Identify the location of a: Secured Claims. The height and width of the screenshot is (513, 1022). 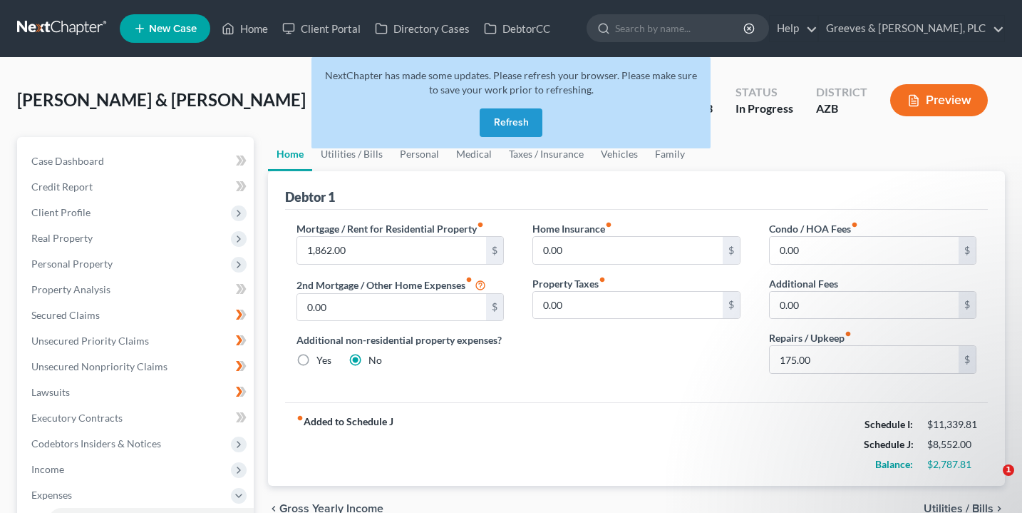
(137, 315).